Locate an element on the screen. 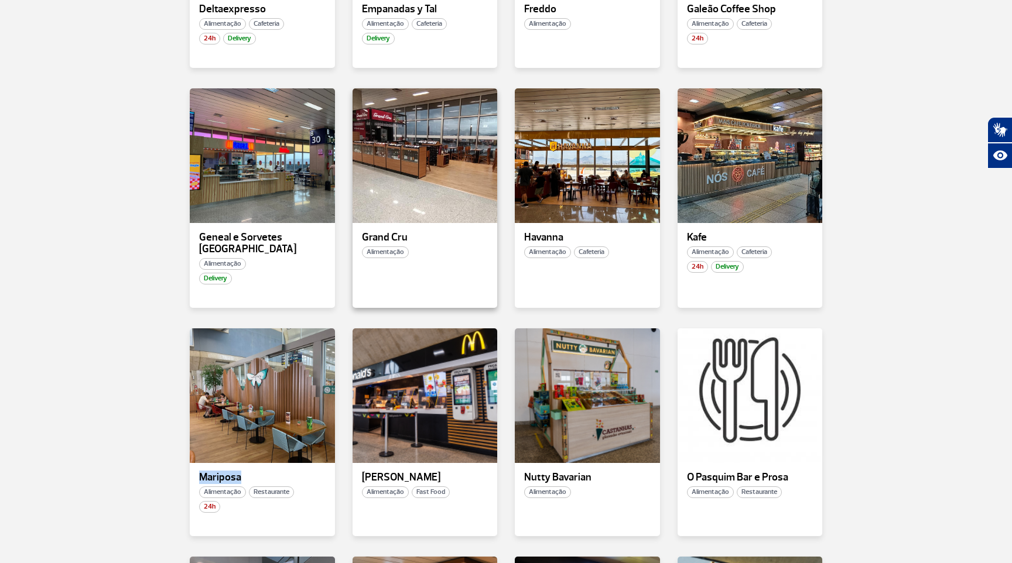  p: O Pasquim Bar e Prosa is located at coordinates (750, 478).